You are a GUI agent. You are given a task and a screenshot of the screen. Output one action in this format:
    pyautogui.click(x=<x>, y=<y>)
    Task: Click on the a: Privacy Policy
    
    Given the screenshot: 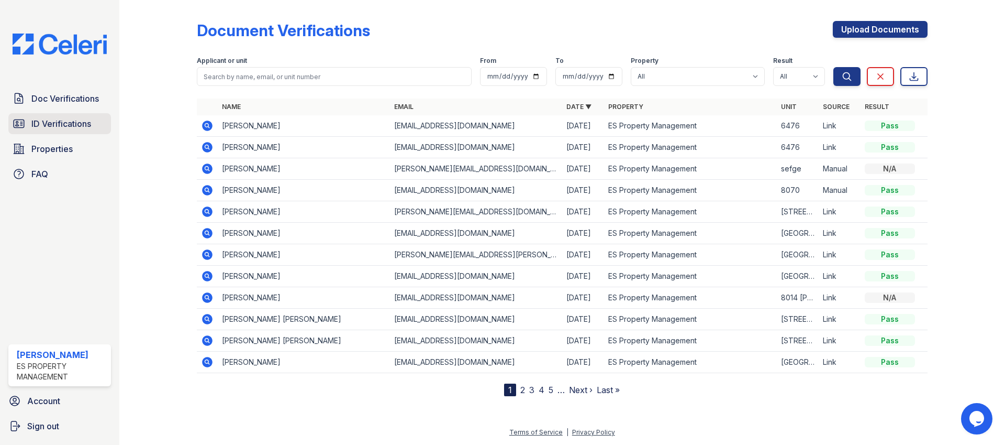 What is the action you would take?
    pyautogui.click(x=594, y=431)
    